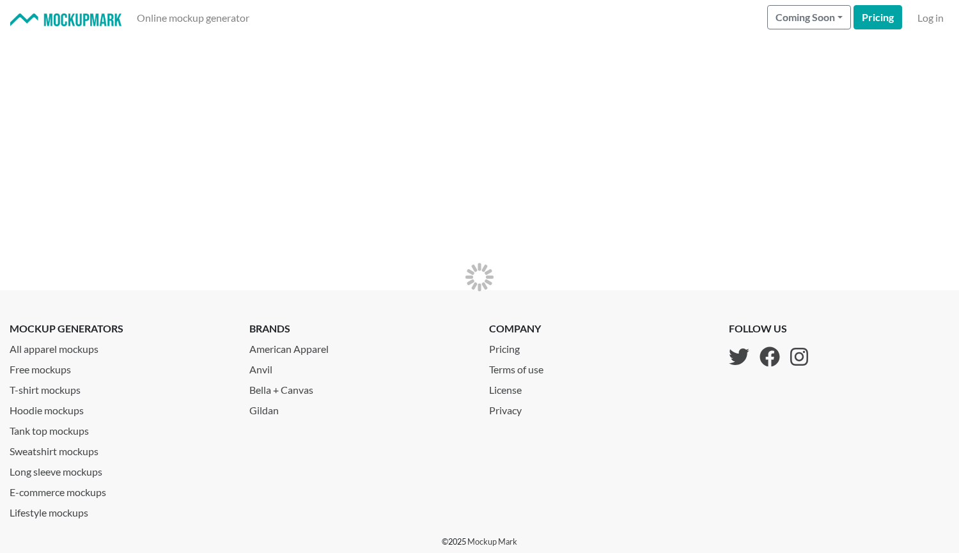 This screenshot has height=553, width=959. Describe the element at coordinates (521, 367) in the screenshot. I see `a: Terms of use` at that location.